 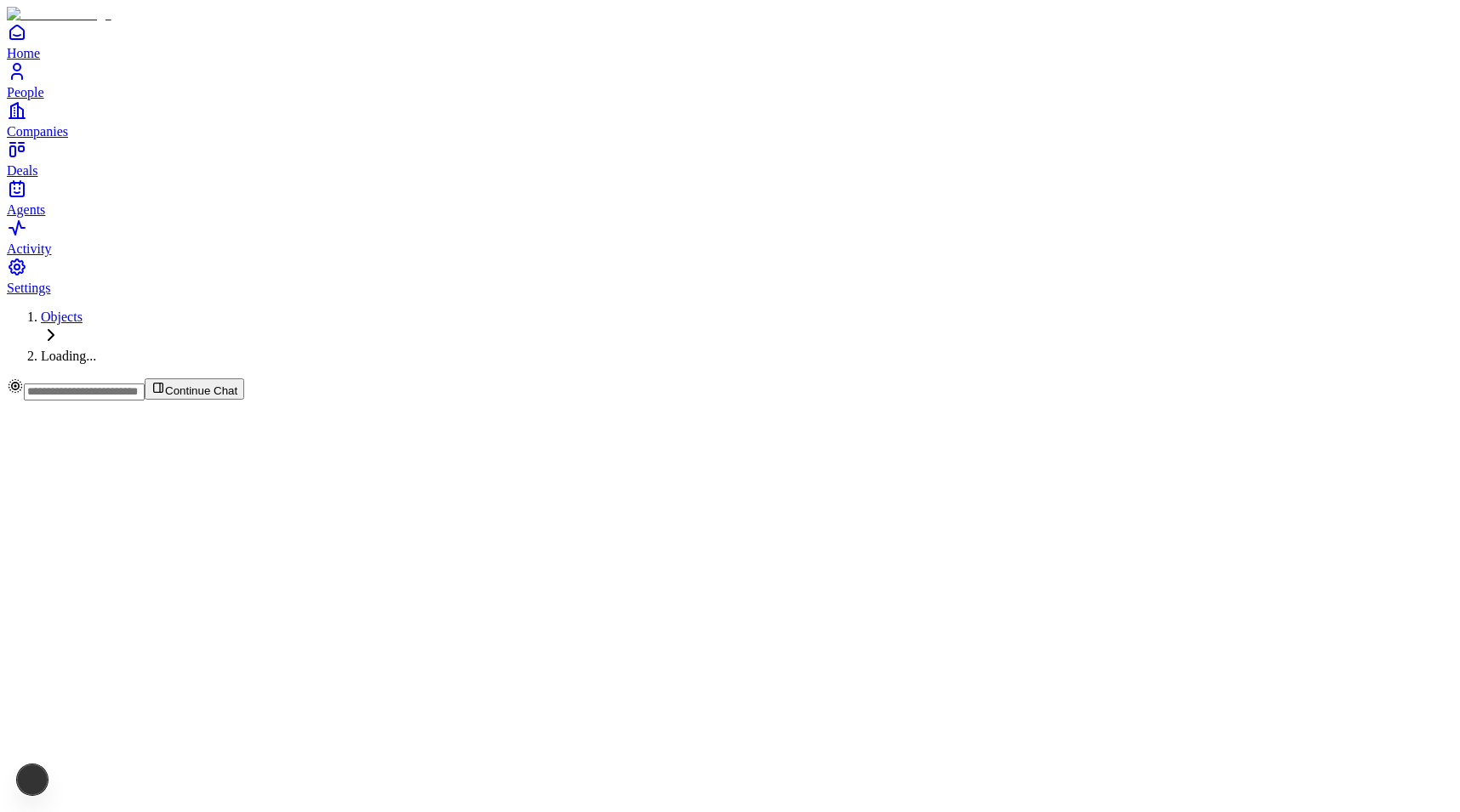 What do you see at coordinates (22, 170) in the screenshot?
I see `span: Deals` at bounding box center [22, 170].